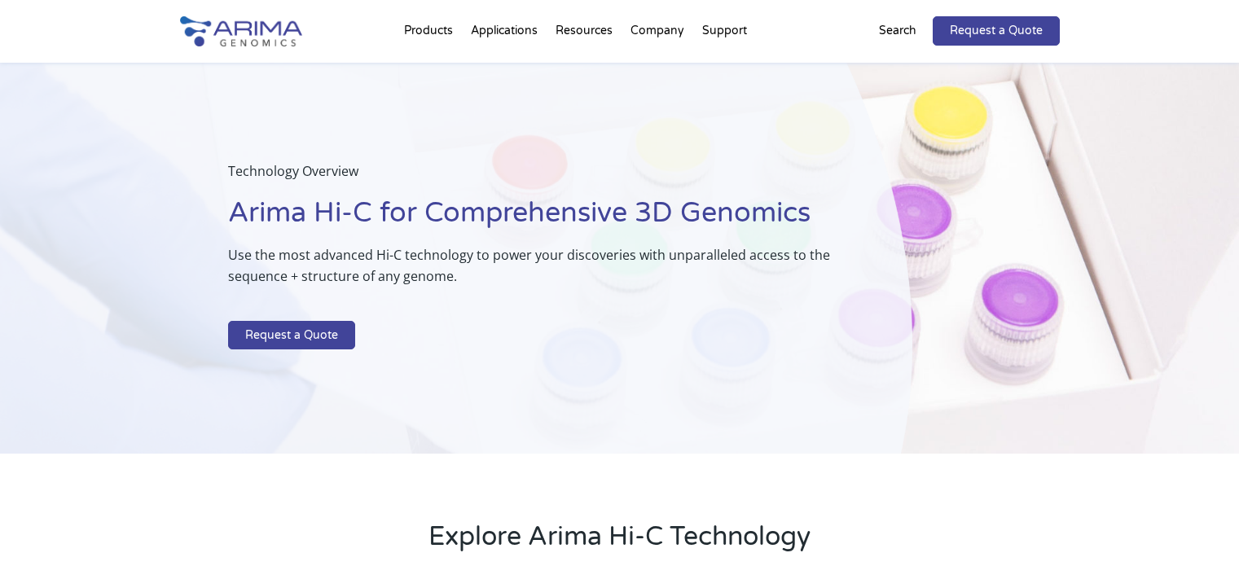 The image size is (1239, 566). What do you see at coordinates (529, 219) in the screenshot?
I see `h1: Arima Hi-C for Comprehensive 3D Genomics` at bounding box center [529, 219].